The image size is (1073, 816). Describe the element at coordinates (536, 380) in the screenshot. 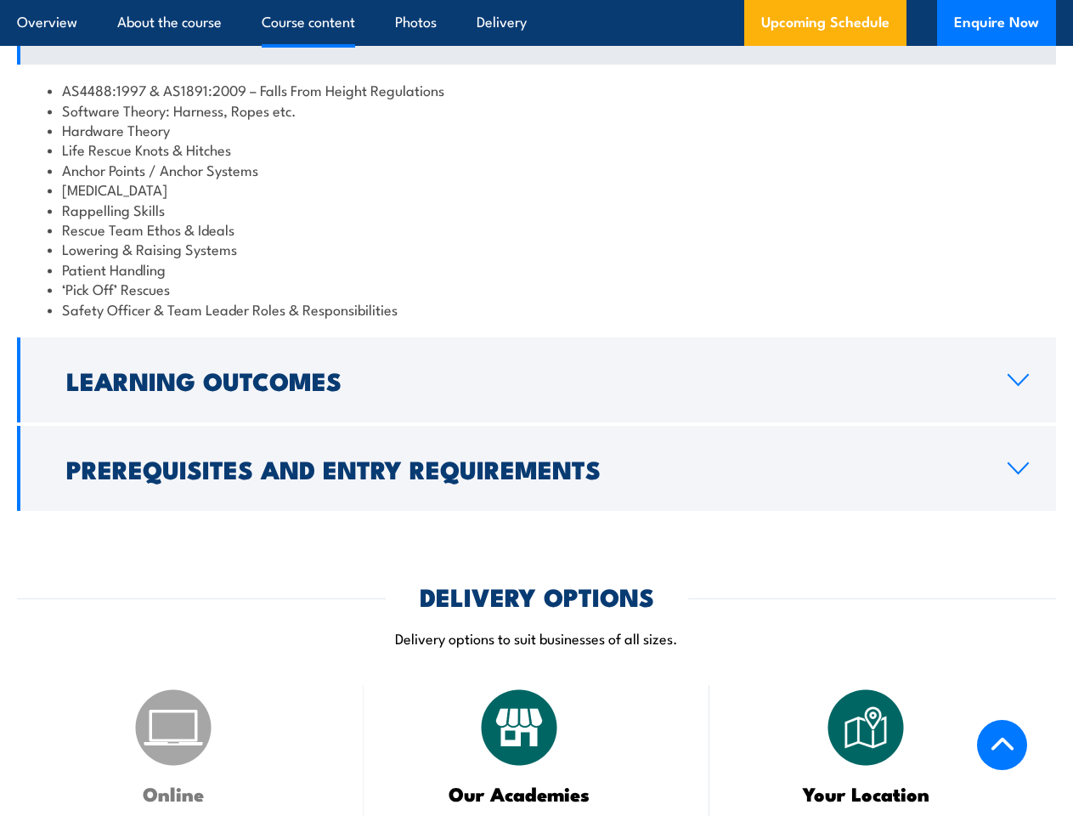

I see `a: Learning Outcomes` at that location.